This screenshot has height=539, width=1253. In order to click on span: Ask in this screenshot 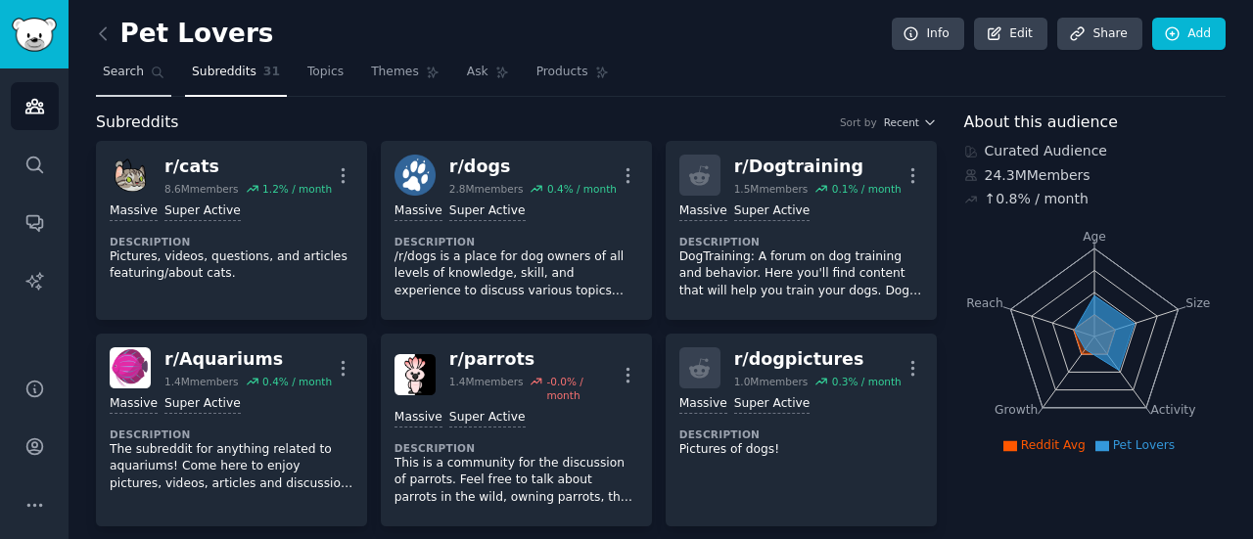, I will do `click(478, 72)`.